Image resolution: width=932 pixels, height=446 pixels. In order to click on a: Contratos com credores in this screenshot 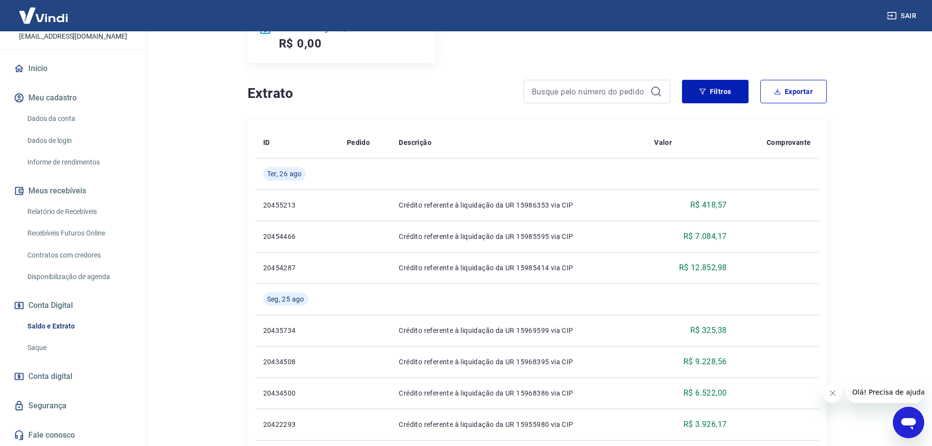, I will do `click(79, 255)`.